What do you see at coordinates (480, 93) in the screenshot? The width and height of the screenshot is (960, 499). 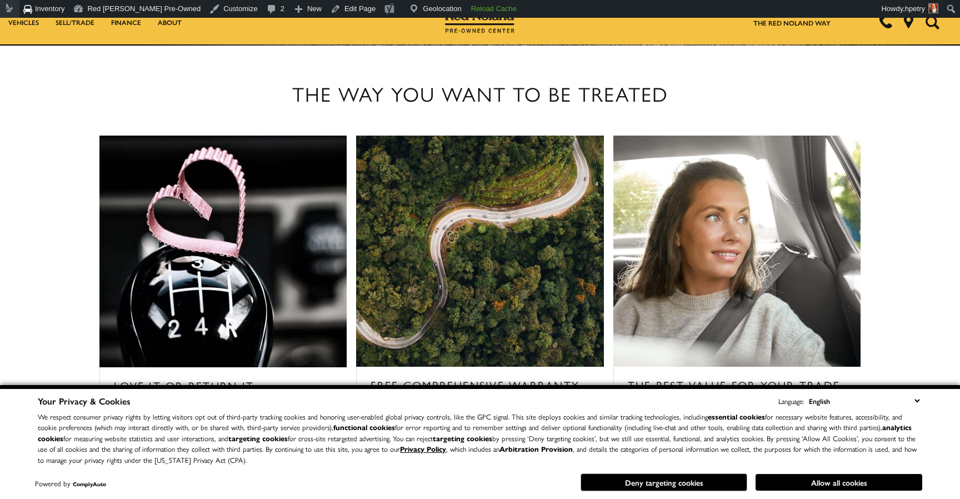 I see `h2: The way you want to be treated` at bounding box center [480, 93].